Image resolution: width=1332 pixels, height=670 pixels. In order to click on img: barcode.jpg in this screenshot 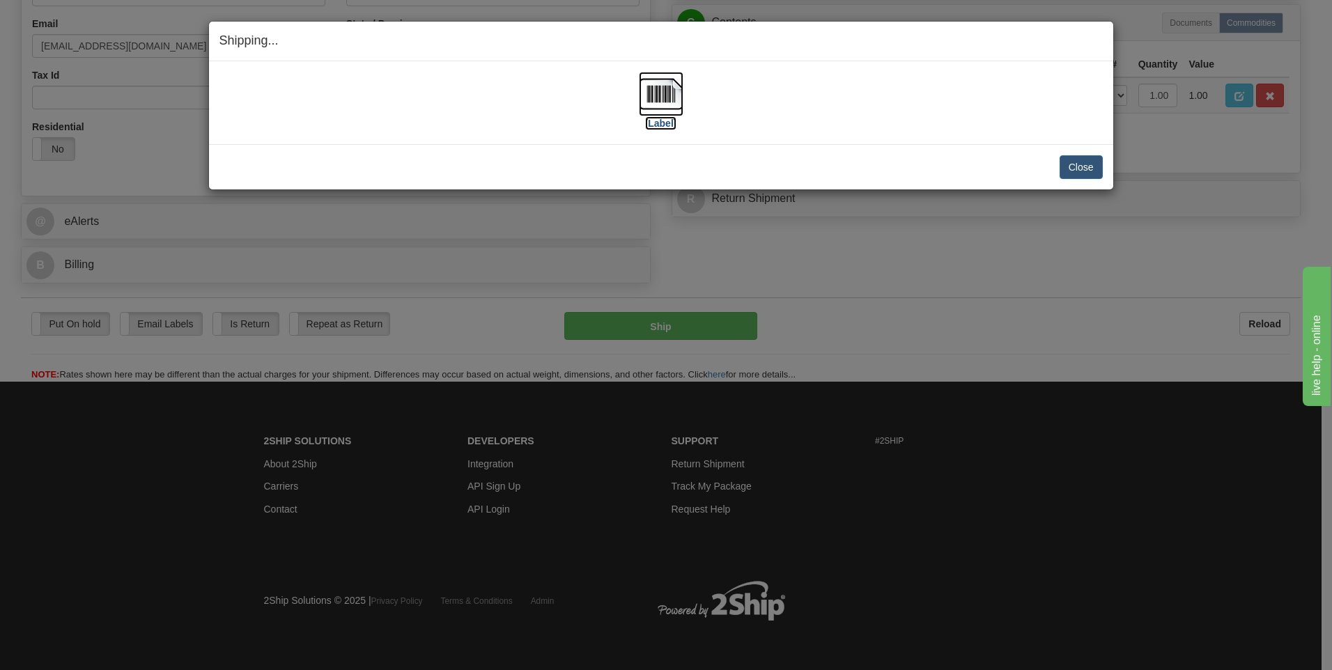, I will do `click(661, 94)`.